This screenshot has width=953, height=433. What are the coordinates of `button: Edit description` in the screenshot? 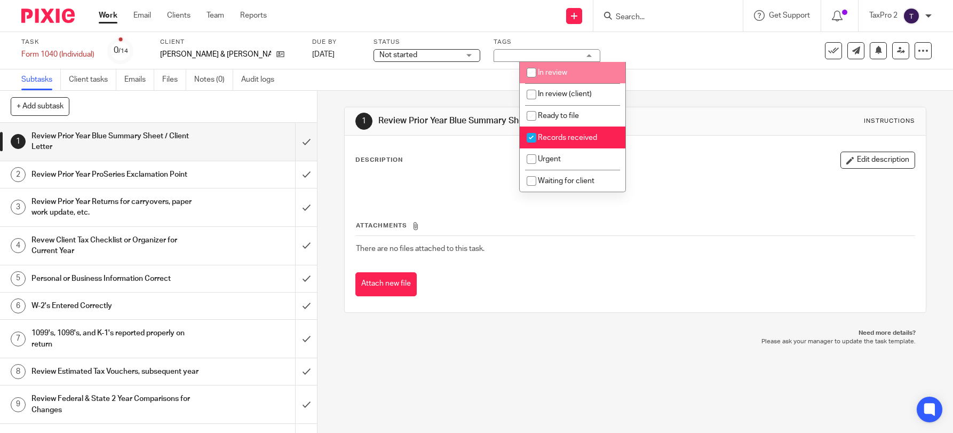 It's located at (878, 160).